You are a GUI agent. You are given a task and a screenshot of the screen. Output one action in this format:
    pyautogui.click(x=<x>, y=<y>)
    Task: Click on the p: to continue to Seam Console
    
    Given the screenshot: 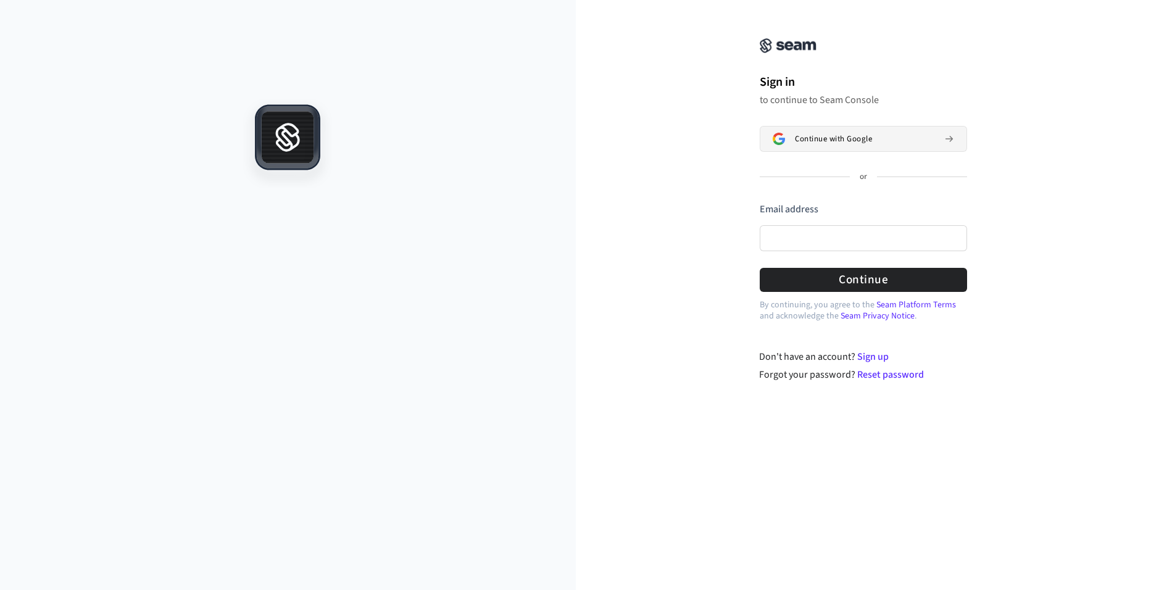 What is the action you would take?
    pyautogui.click(x=863, y=100)
    